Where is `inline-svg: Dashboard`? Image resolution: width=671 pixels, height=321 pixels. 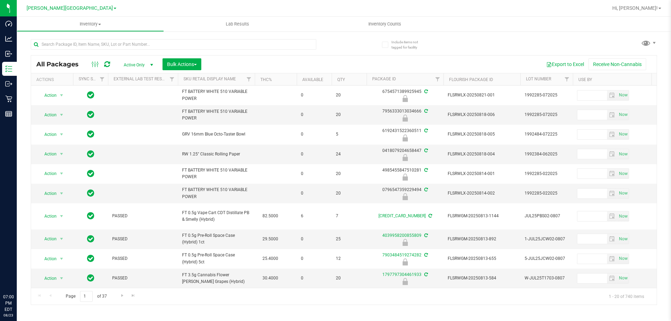 inline-svg: Dashboard is located at coordinates (9, 24).